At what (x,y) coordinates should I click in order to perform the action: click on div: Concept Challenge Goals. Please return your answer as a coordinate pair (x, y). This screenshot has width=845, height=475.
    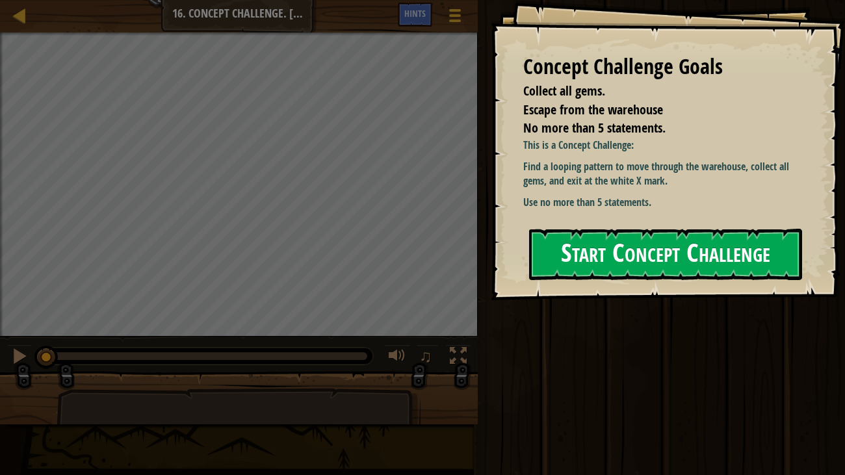
    Looking at the image, I should click on (662, 67).